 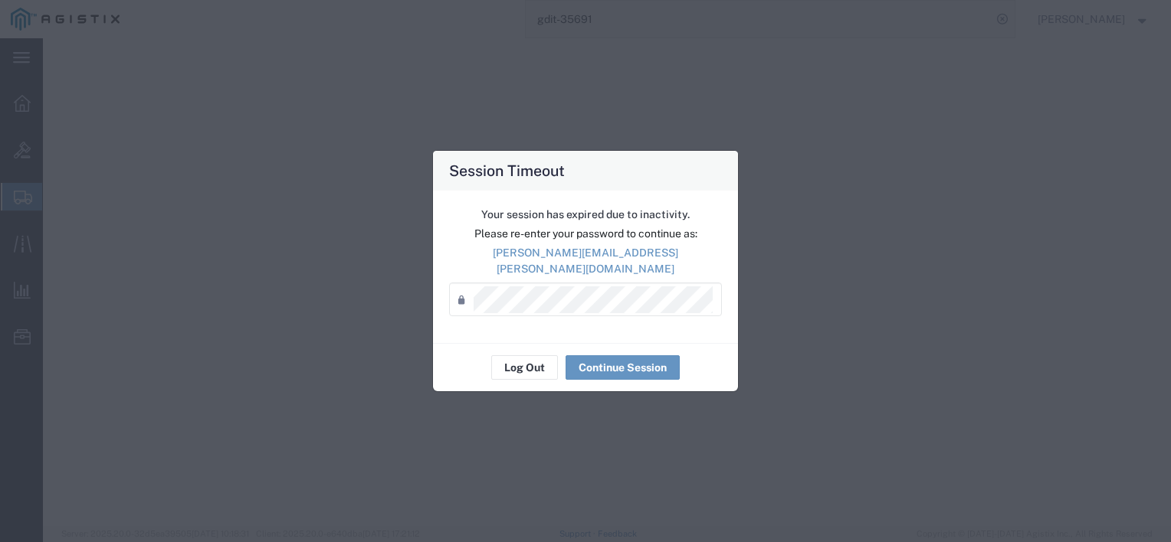 I want to click on button: Log Out, so click(x=524, y=368).